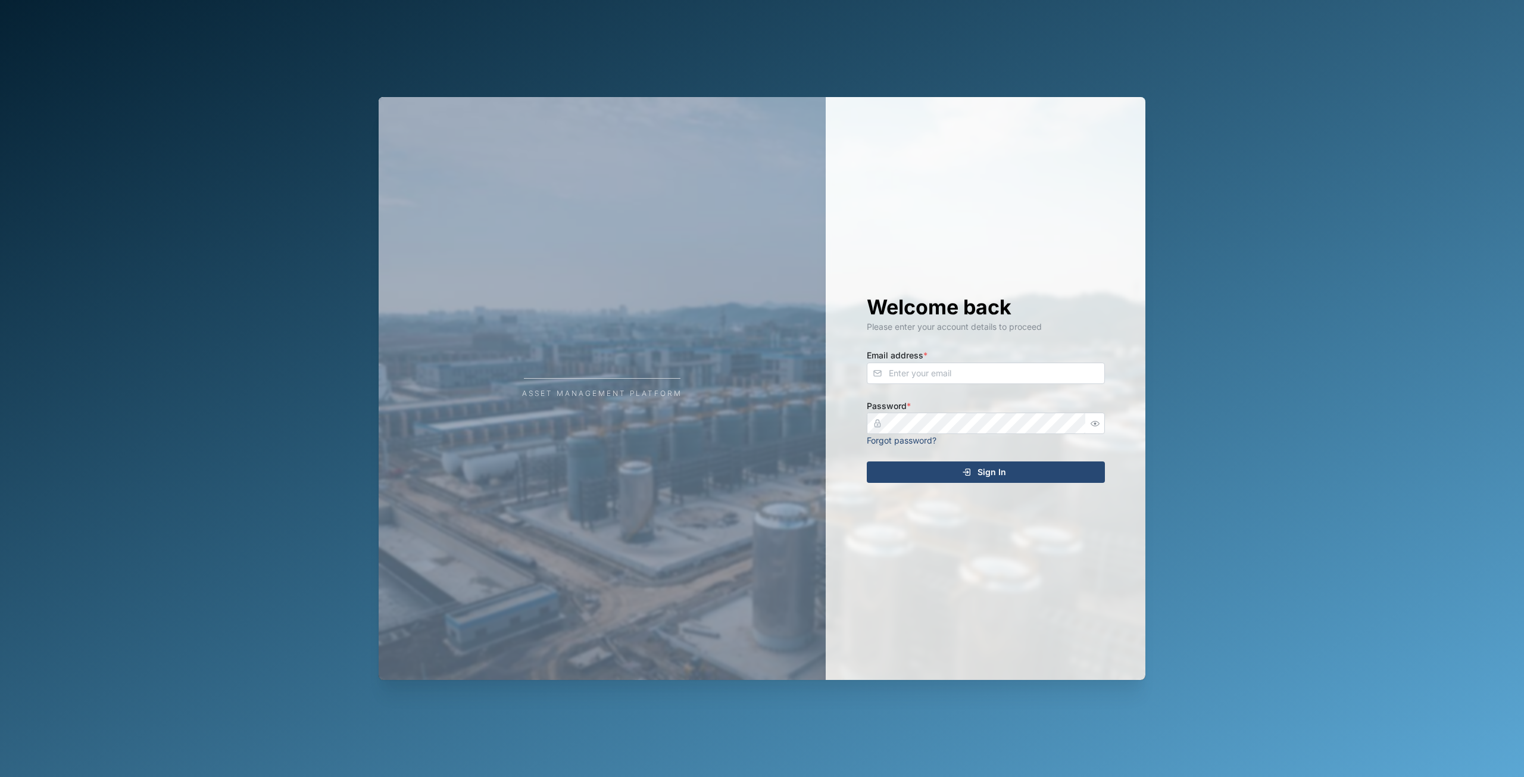  Describe the element at coordinates (986, 307) in the screenshot. I see `h1: Welcome back` at that location.